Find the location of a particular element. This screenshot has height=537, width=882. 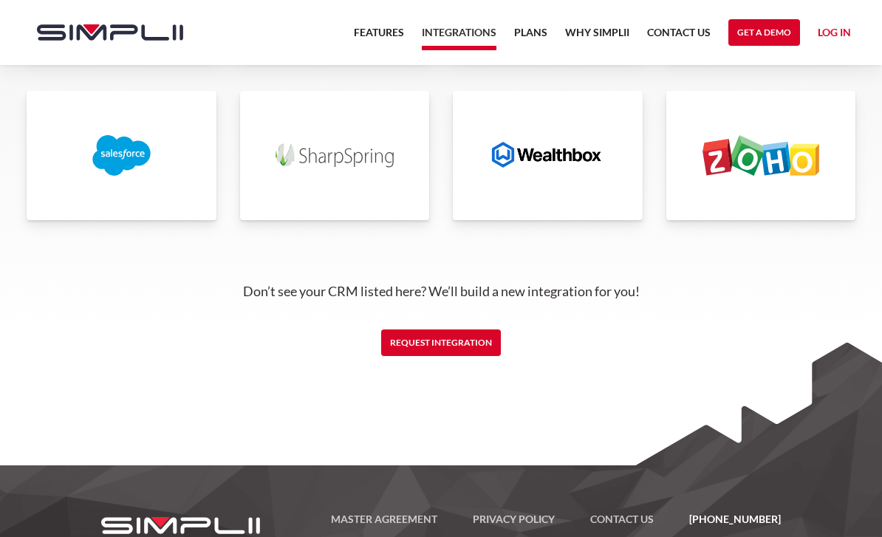

a: Why Simplii is located at coordinates (597, 37).